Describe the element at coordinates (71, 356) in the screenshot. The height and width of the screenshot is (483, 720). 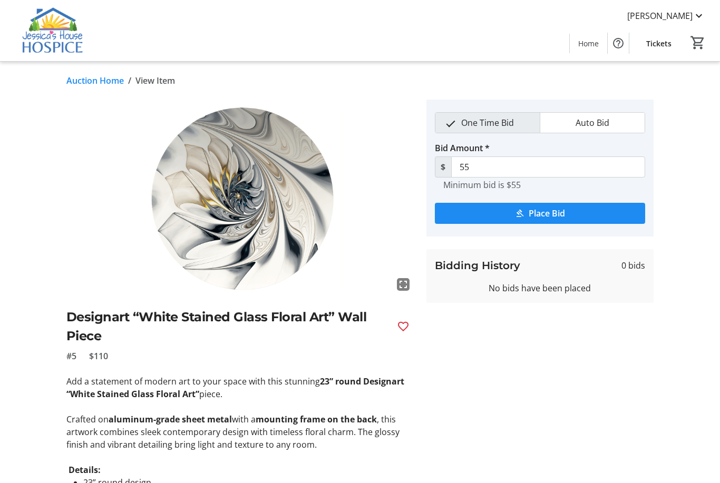
I see `span: #5` at that location.